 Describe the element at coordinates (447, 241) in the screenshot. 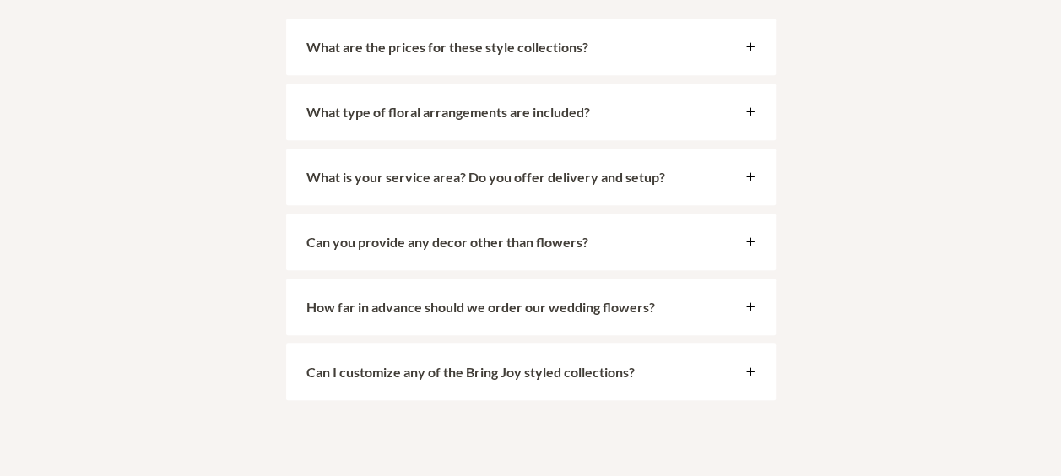

I see `strong: Can you provide any decor other than flowers?` at that location.